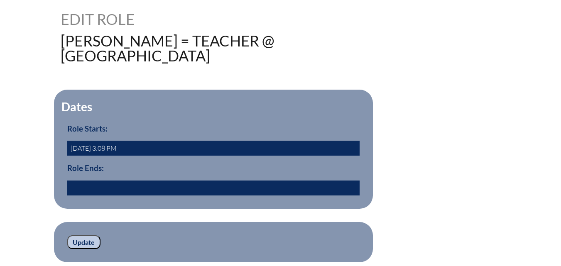 The image size is (561, 266). Describe the element at coordinates (77, 107) in the screenshot. I see `legend: Dates` at that location.